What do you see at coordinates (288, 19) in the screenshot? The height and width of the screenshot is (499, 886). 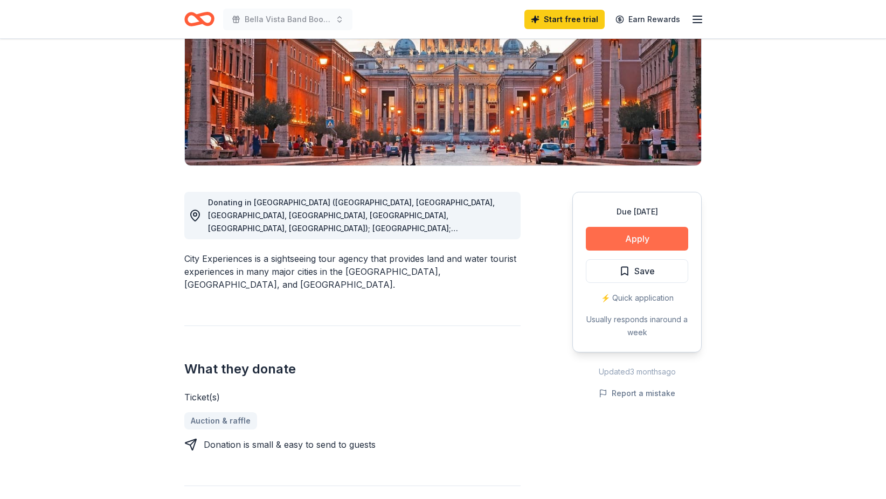 I see `span: Bella Vista Band Booster - Crab Feed Event` at bounding box center [288, 19].